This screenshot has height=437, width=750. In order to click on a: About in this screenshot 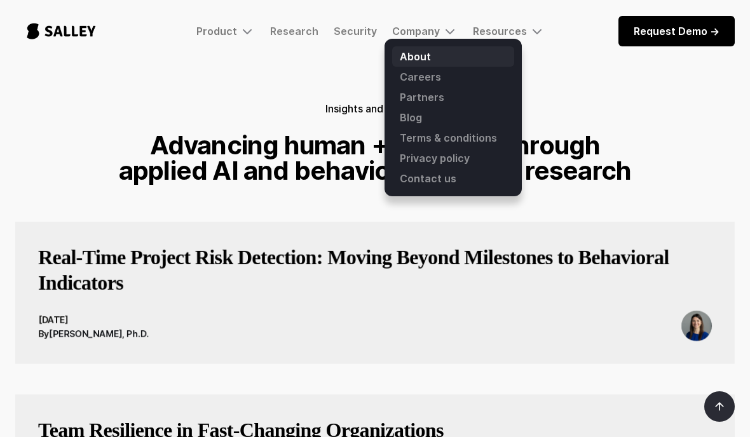, I will do `click(453, 57)`.